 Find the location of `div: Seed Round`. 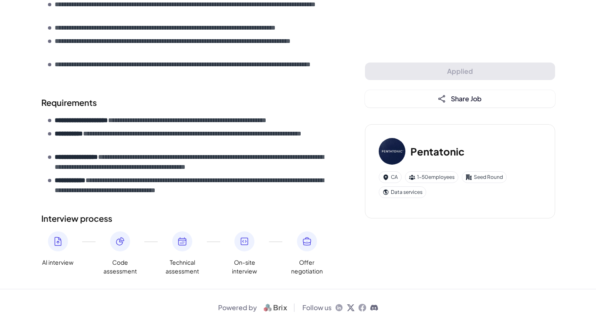

div: Seed Round is located at coordinates (485, 177).